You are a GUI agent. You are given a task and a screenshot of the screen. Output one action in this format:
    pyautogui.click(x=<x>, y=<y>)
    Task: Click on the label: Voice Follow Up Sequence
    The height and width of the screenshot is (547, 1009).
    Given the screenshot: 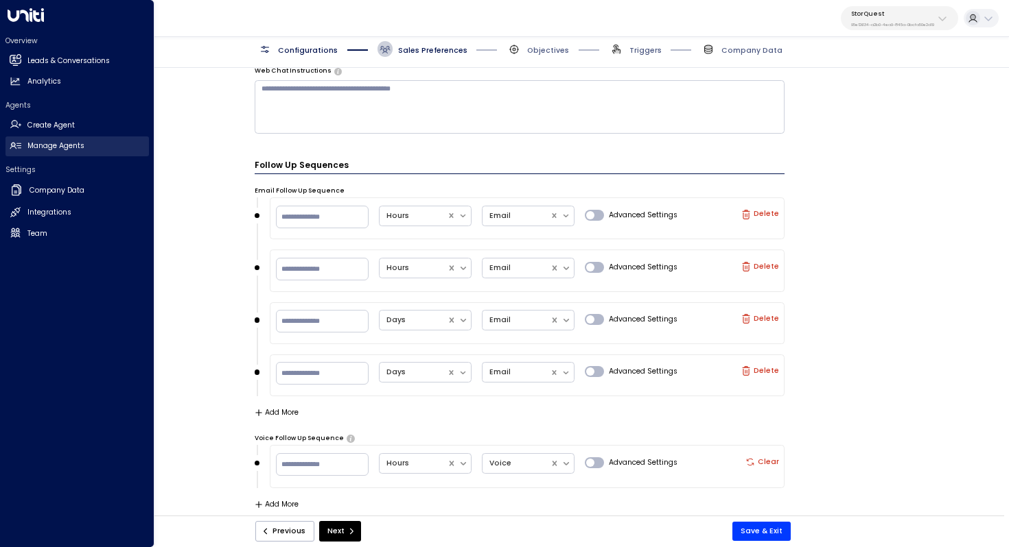 What is the action you would take?
    pyautogui.click(x=299, y=439)
    